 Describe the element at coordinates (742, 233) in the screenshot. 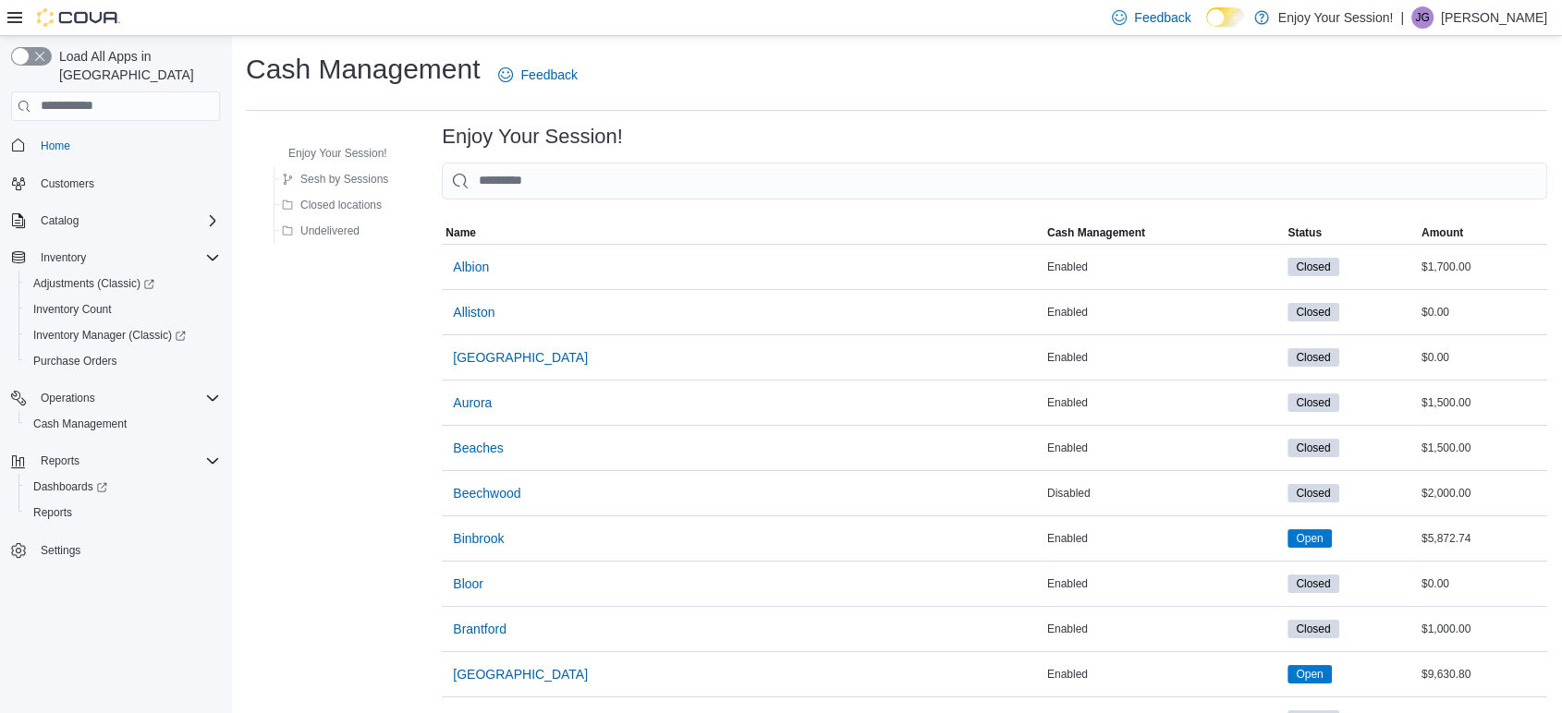

I see `button: Name` at that location.